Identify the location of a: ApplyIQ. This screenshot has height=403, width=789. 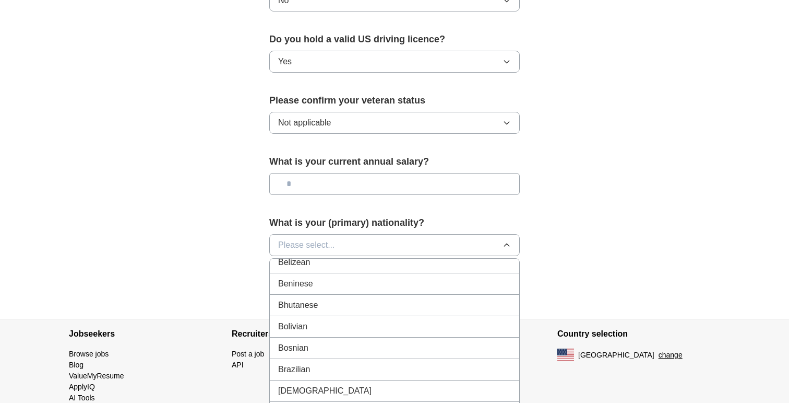
(82, 386).